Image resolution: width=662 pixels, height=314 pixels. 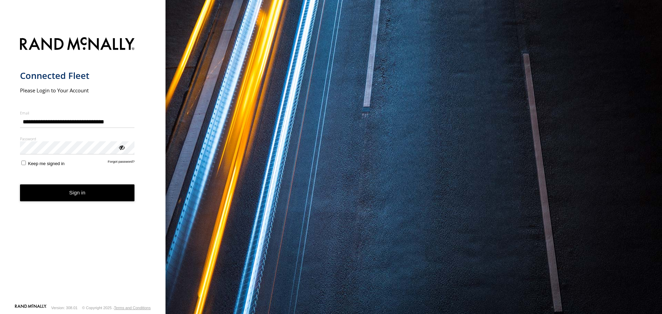 I want to click on a: Forgot password?, so click(x=121, y=163).